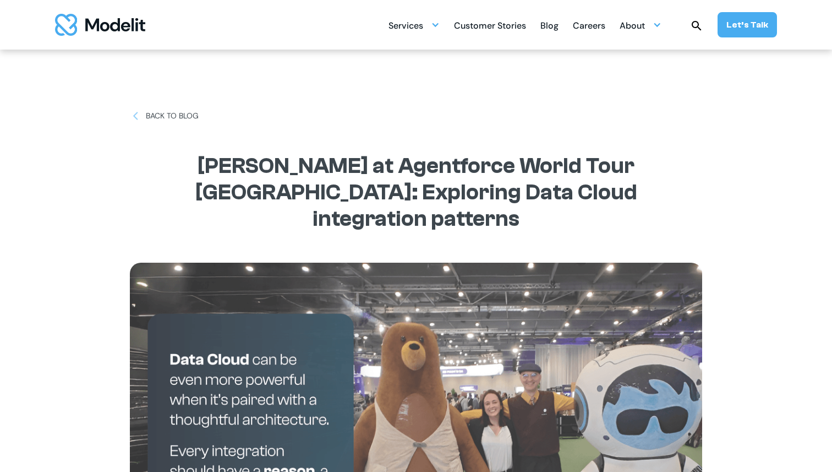  Describe the element at coordinates (549, 26) in the screenshot. I see `div: Blog` at that location.